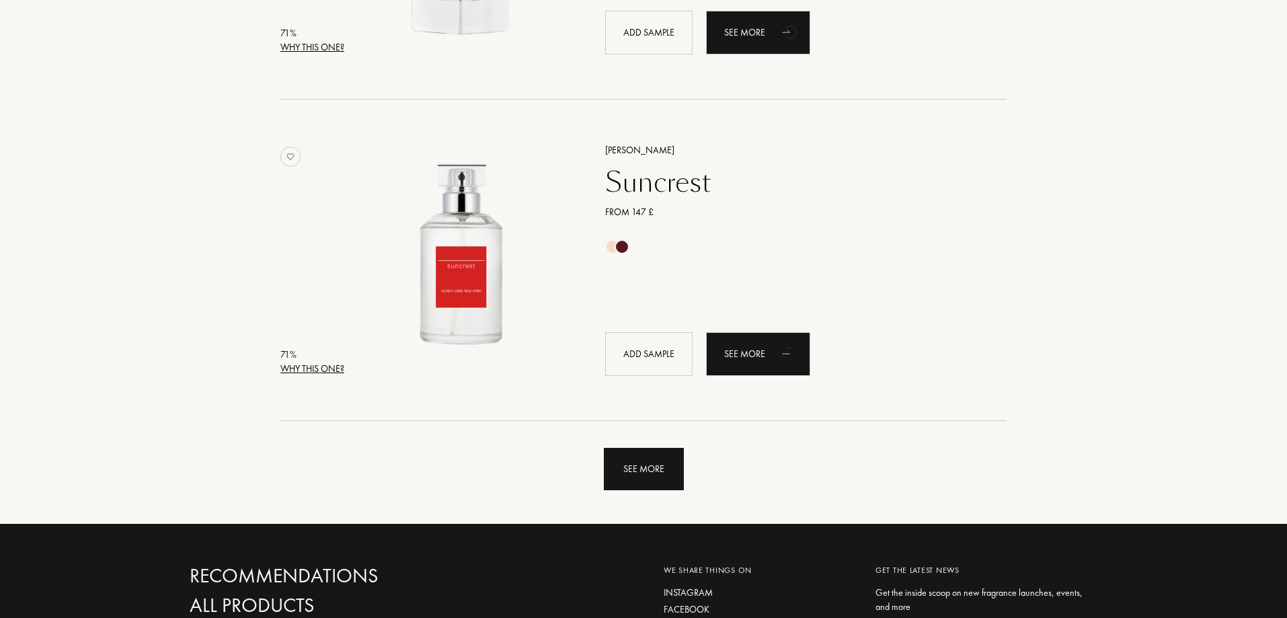 The height and width of the screenshot is (618, 1287). I want to click on div: Instagram, so click(759, 592).